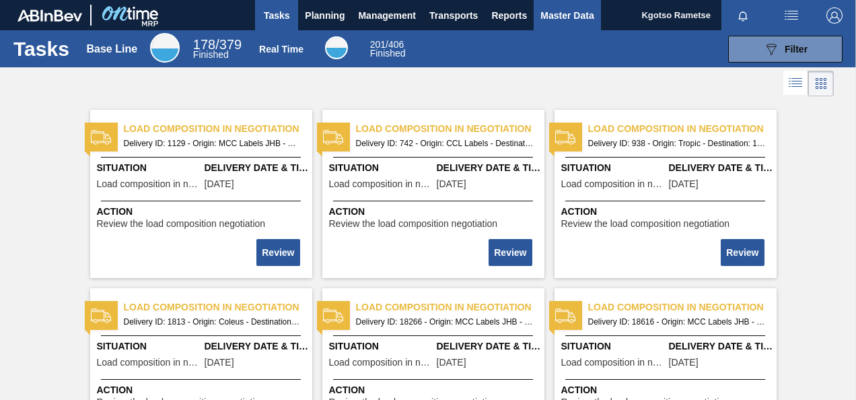  Describe the element at coordinates (821, 83) in the screenshot. I see `div: Card Vision` at that location.